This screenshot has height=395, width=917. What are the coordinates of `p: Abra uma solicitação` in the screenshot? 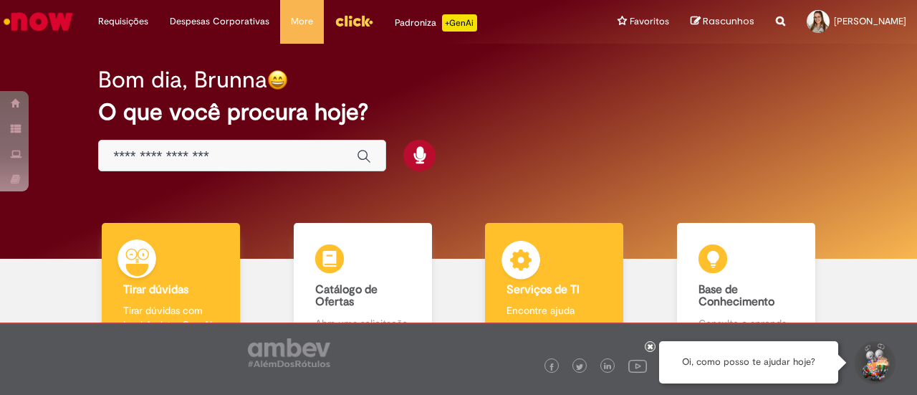 It's located at (362, 323).